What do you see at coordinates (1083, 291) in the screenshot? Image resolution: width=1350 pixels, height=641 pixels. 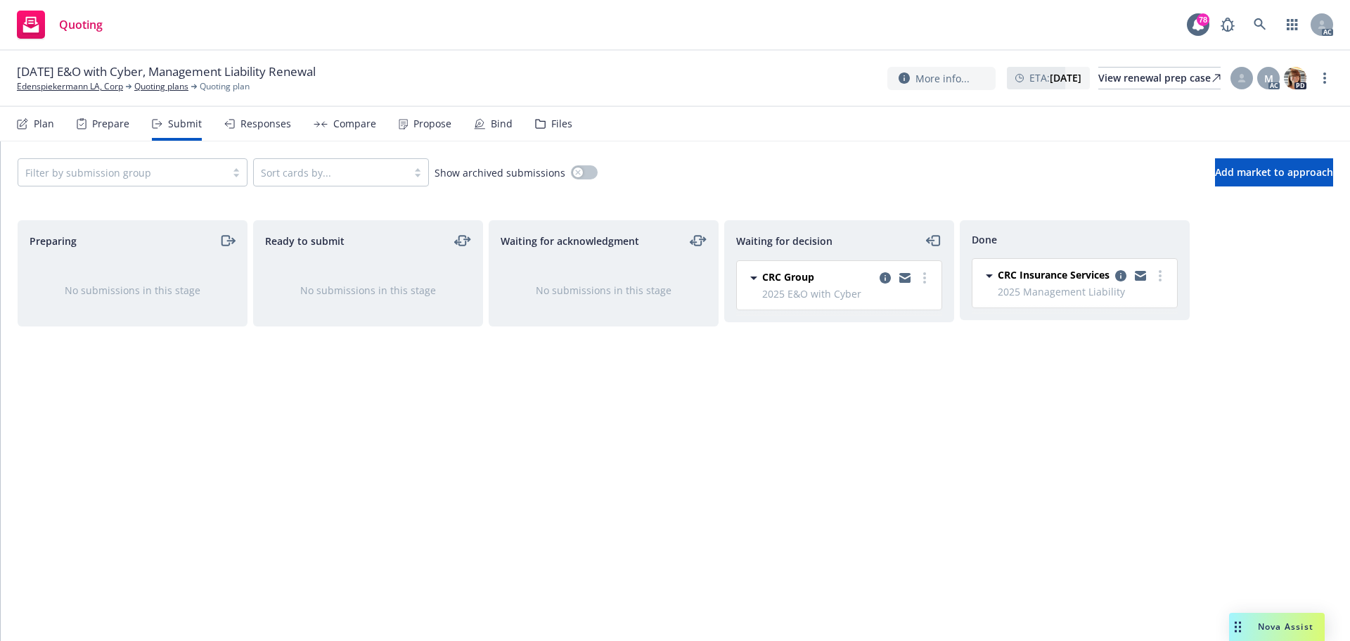 I see `span: 2025 Management Liability` at bounding box center [1083, 291].